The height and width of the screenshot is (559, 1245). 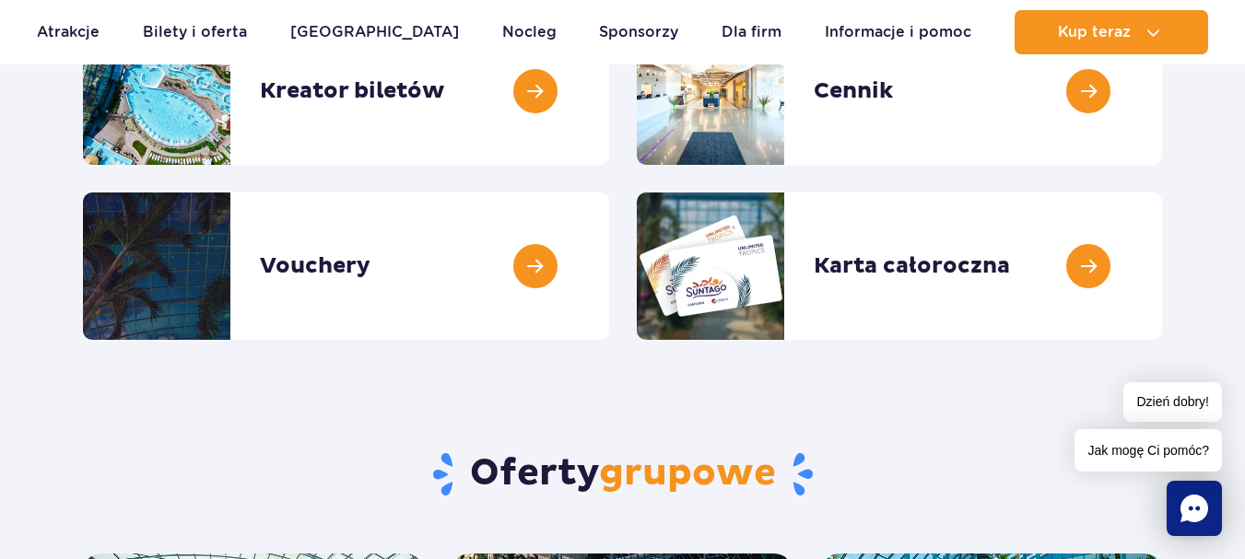 What do you see at coordinates (687, 474) in the screenshot?
I see `span: grupowe` at bounding box center [687, 474].